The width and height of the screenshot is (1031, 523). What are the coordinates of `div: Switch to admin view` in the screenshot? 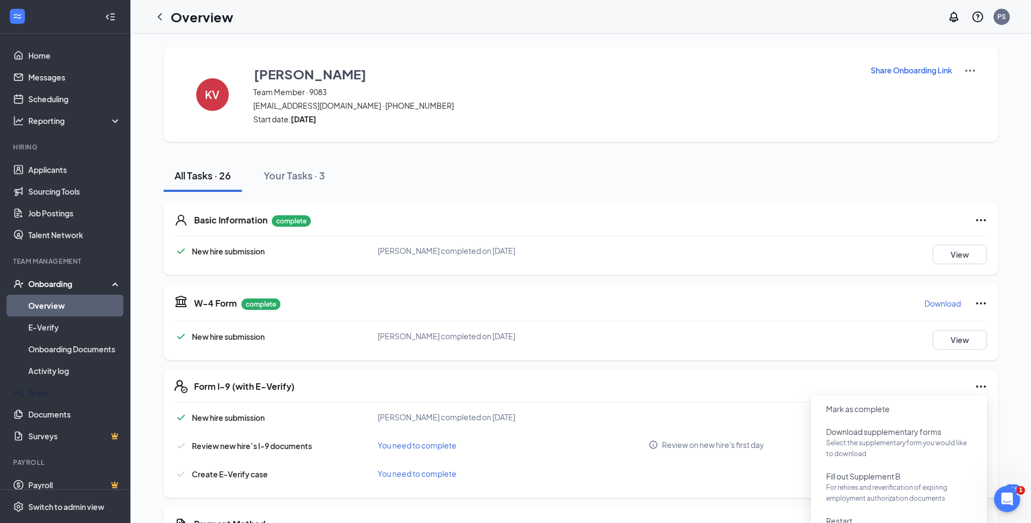 It's located at (66, 506).